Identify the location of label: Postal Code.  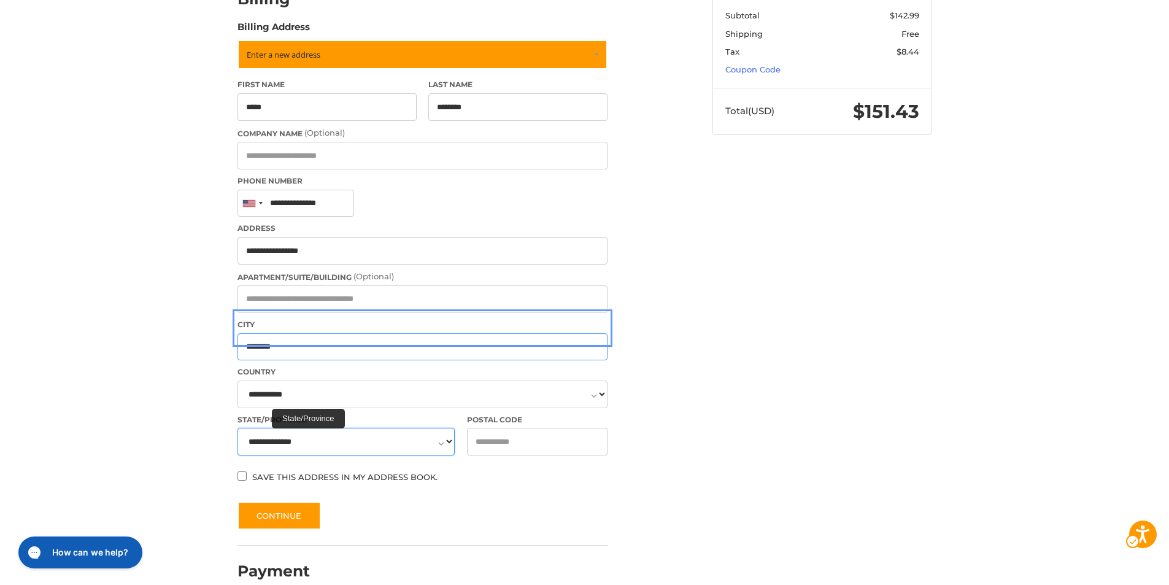
(538, 420).